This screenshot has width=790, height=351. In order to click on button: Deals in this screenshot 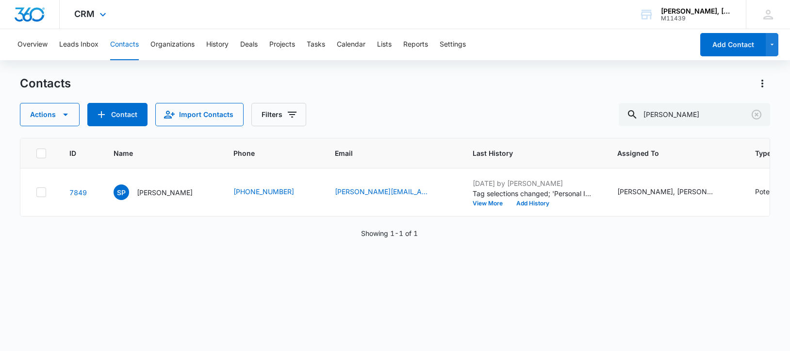, I will do `click(249, 45)`.